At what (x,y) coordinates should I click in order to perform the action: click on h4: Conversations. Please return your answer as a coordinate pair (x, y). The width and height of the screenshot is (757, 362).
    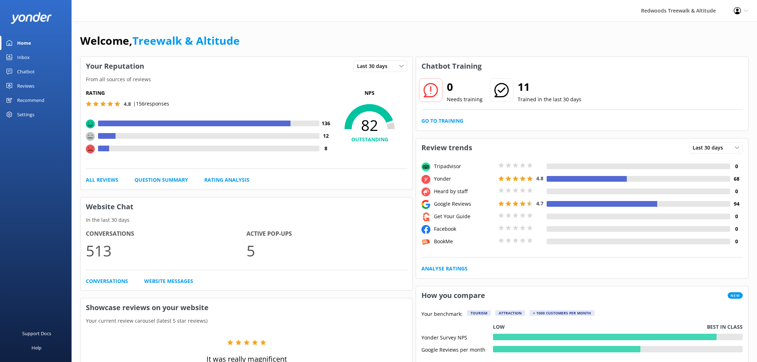
    Looking at the image, I should click on (166, 234).